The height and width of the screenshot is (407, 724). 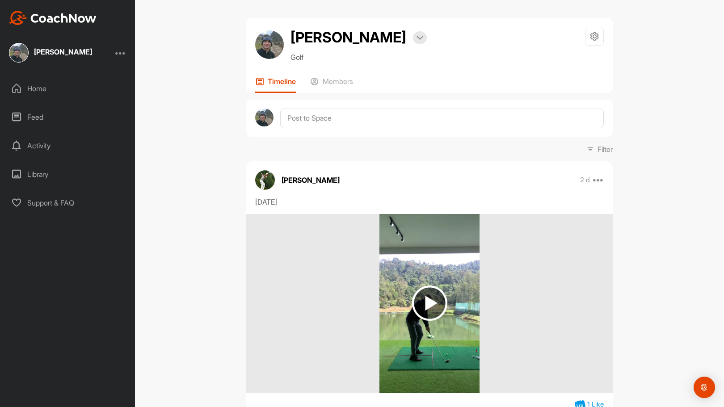 What do you see at coordinates (430, 303) in the screenshot?
I see `img: play` at bounding box center [430, 303].